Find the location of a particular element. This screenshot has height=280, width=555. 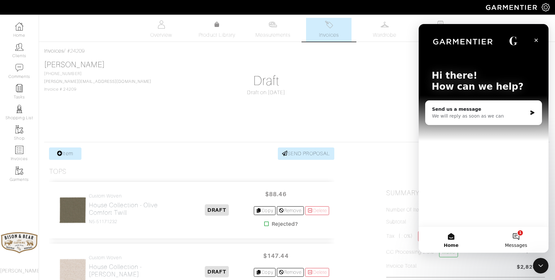

div: Send us a messageWe will reply as soon as we can is located at coordinates (65, 89).